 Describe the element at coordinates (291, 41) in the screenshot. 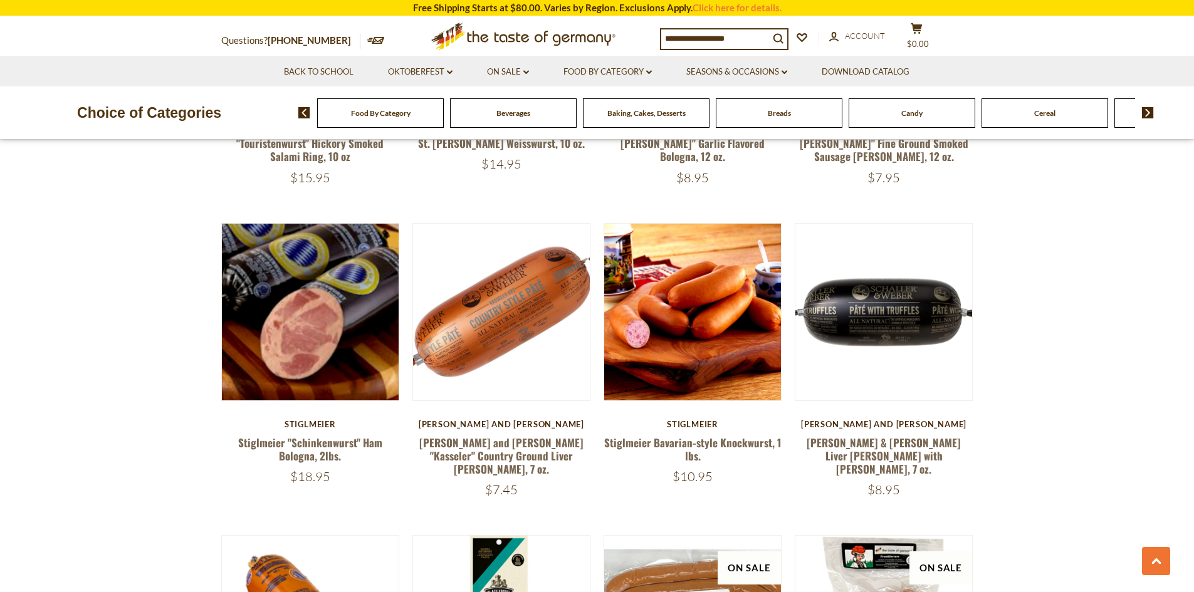

I see `p: Questions?` at that location.